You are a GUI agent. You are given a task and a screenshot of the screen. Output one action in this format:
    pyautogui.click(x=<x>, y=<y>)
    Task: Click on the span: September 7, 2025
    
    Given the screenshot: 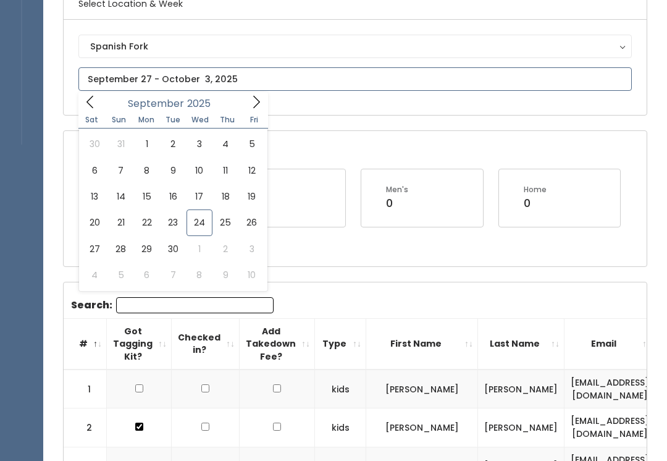 What is the action you would take?
    pyautogui.click(x=120, y=171)
    